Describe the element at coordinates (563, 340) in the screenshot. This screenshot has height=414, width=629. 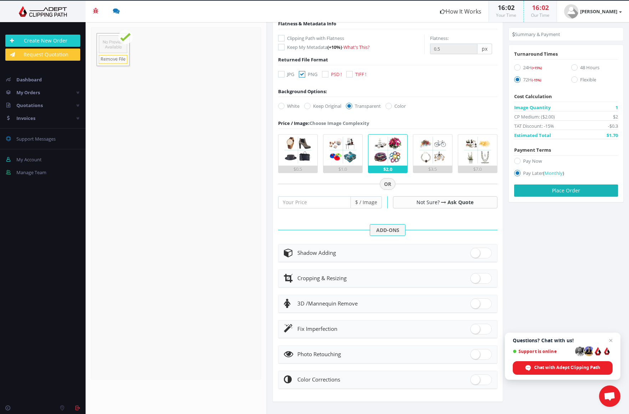
I see `span: Questions? Chat with us!` at that location.